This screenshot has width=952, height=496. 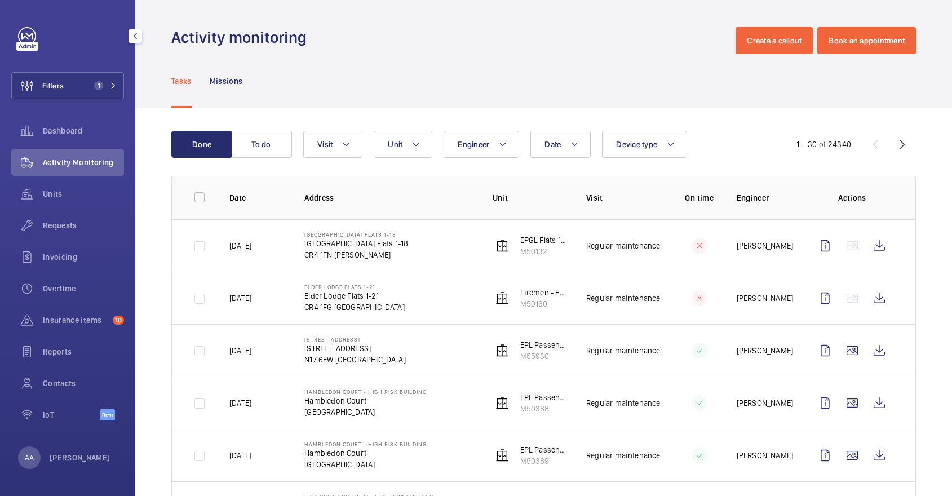 What do you see at coordinates (544, 461) in the screenshot?
I see `p: M50389` at bounding box center [544, 461].